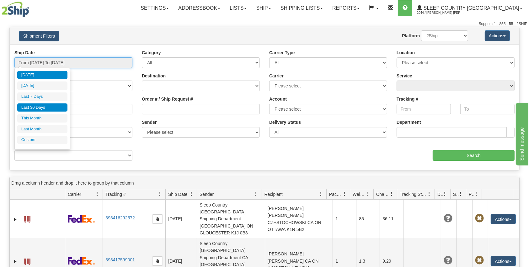  I want to click on img: logo2044.jpg, so click(15, 9).